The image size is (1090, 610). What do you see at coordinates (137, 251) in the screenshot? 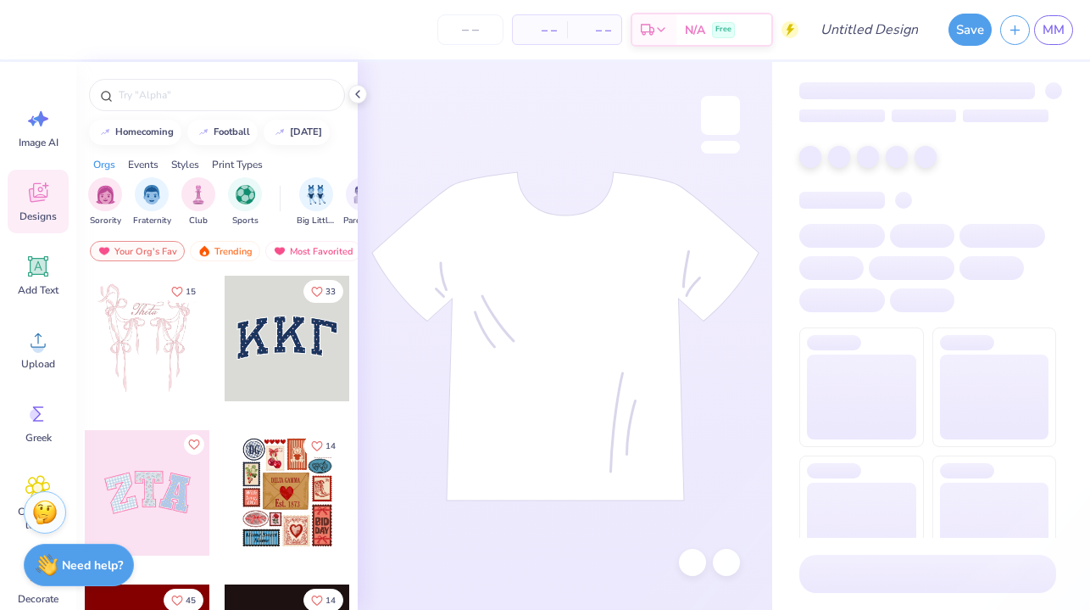
I see `div: Your Org's Fav` at bounding box center [137, 251].